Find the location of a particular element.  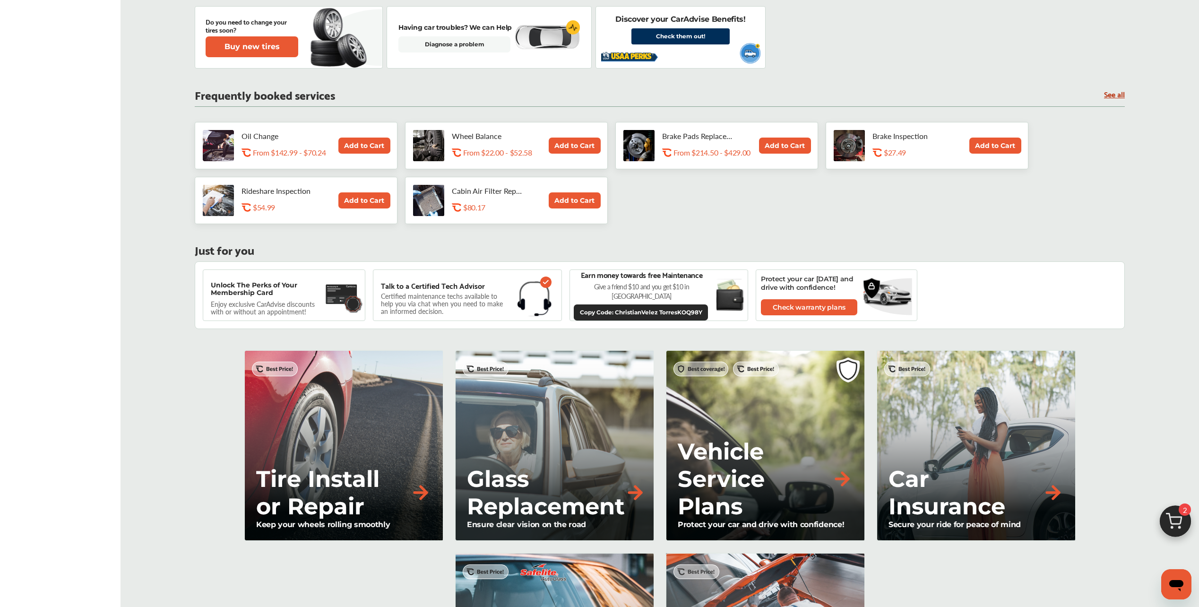

p: Glass Replacement is located at coordinates (546, 492).